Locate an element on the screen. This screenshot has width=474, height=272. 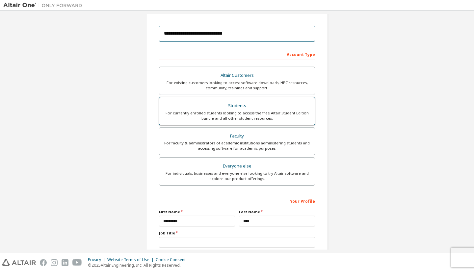
div: Everyone else is located at coordinates (237, 166).